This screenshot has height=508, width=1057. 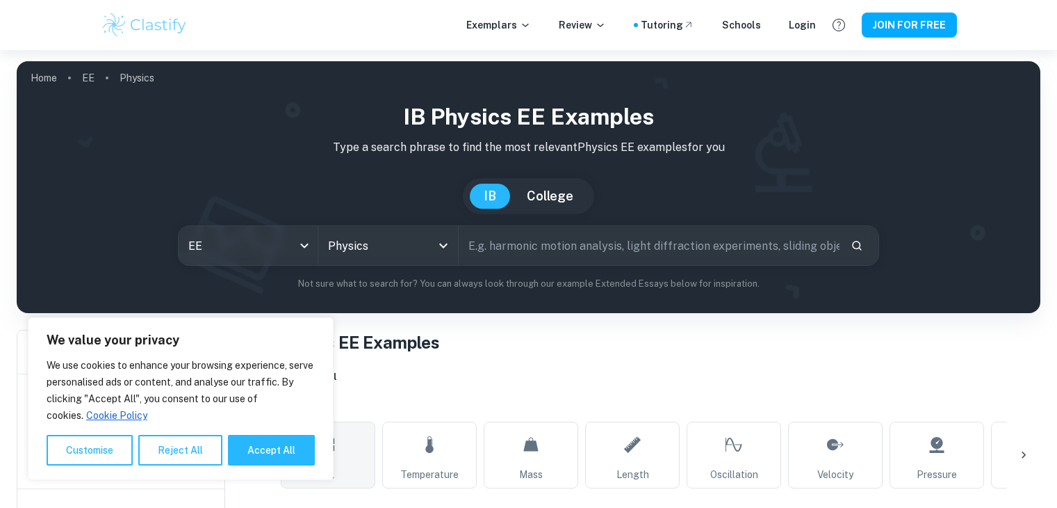 I want to click on button: Customise, so click(x=90, y=450).